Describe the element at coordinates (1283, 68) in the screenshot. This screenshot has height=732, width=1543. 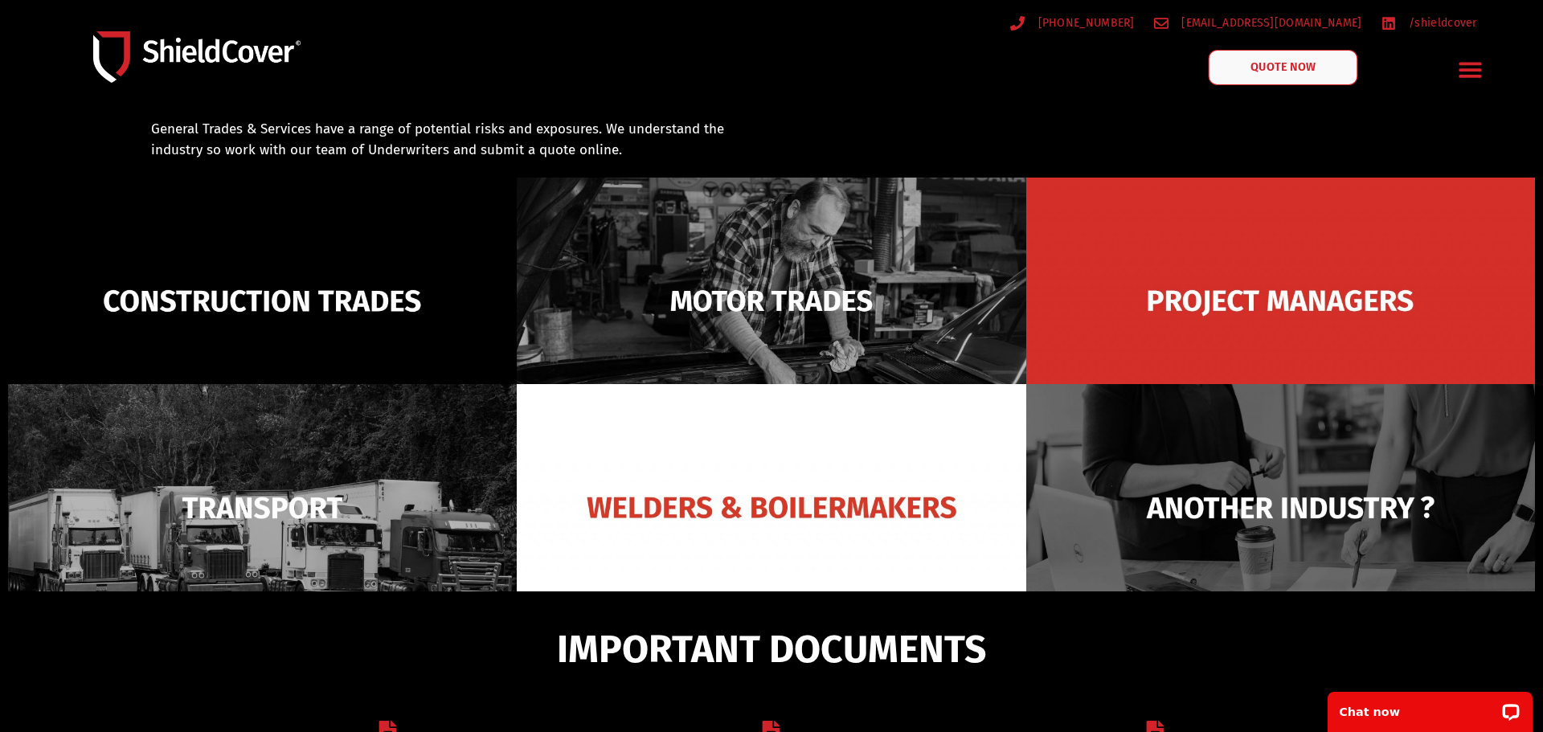
I see `span: QUOTE NOW` at that location.